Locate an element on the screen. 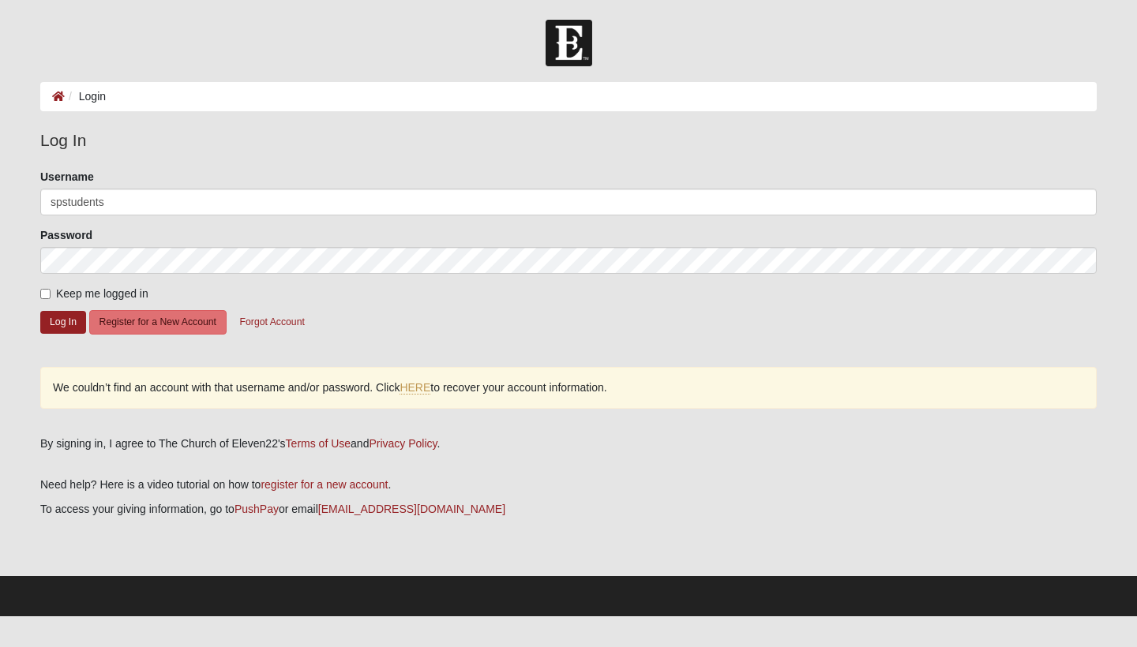 This screenshot has width=1137, height=647. button: Log In is located at coordinates (63, 322).